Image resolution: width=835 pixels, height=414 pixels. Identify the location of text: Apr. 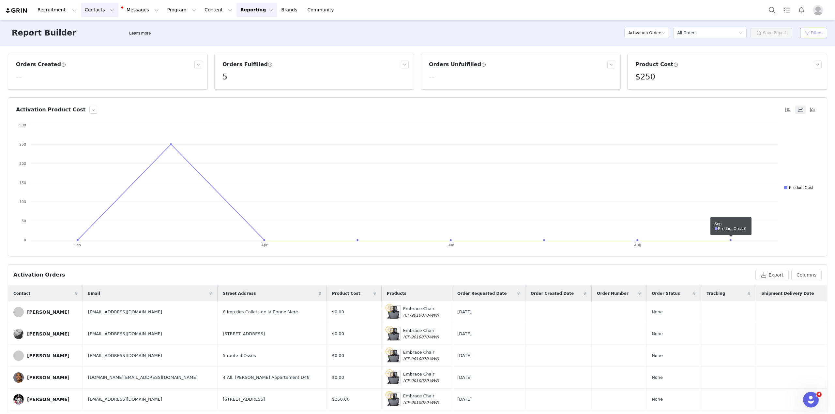
(264, 245).